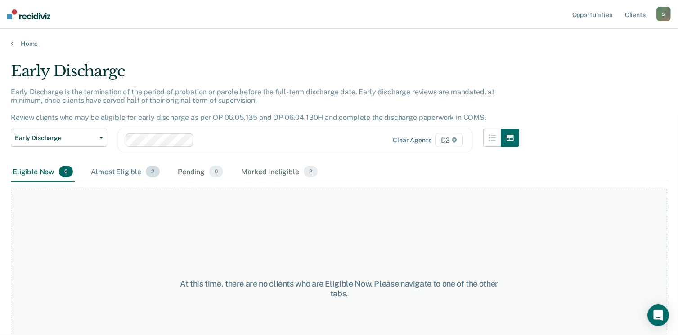 The width and height of the screenshot is (678, 335). I want to click on div: S, so click(663, 14).